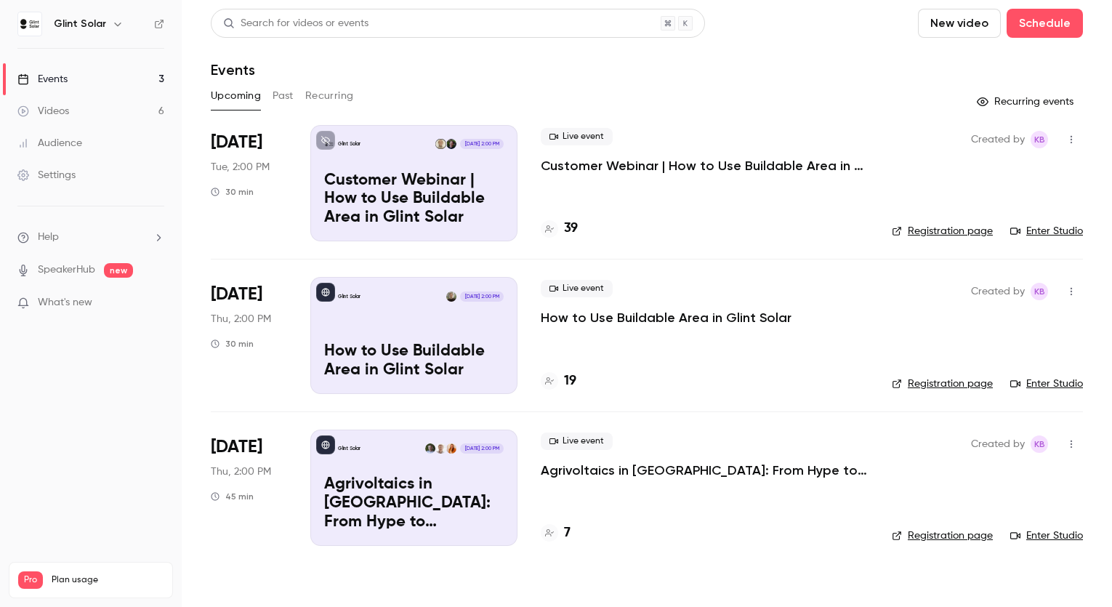 This screenshot has width=1112, height=607. What do you see at coordinates (329, 96) in the screenshot?
I see `button: Recurring` at bounding box center [329, 96].